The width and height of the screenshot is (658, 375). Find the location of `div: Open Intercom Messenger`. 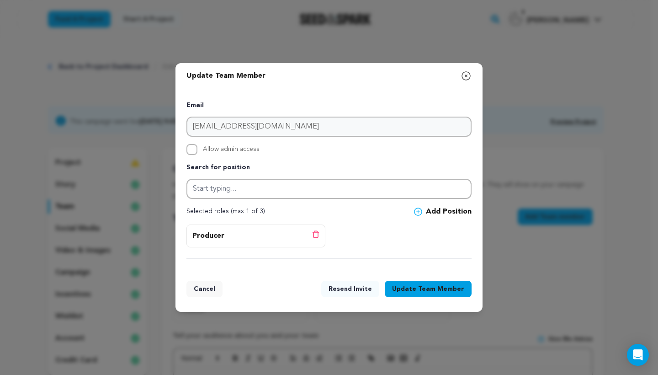

div: Open Intercom Messenger is located at coordinates (638, 355).